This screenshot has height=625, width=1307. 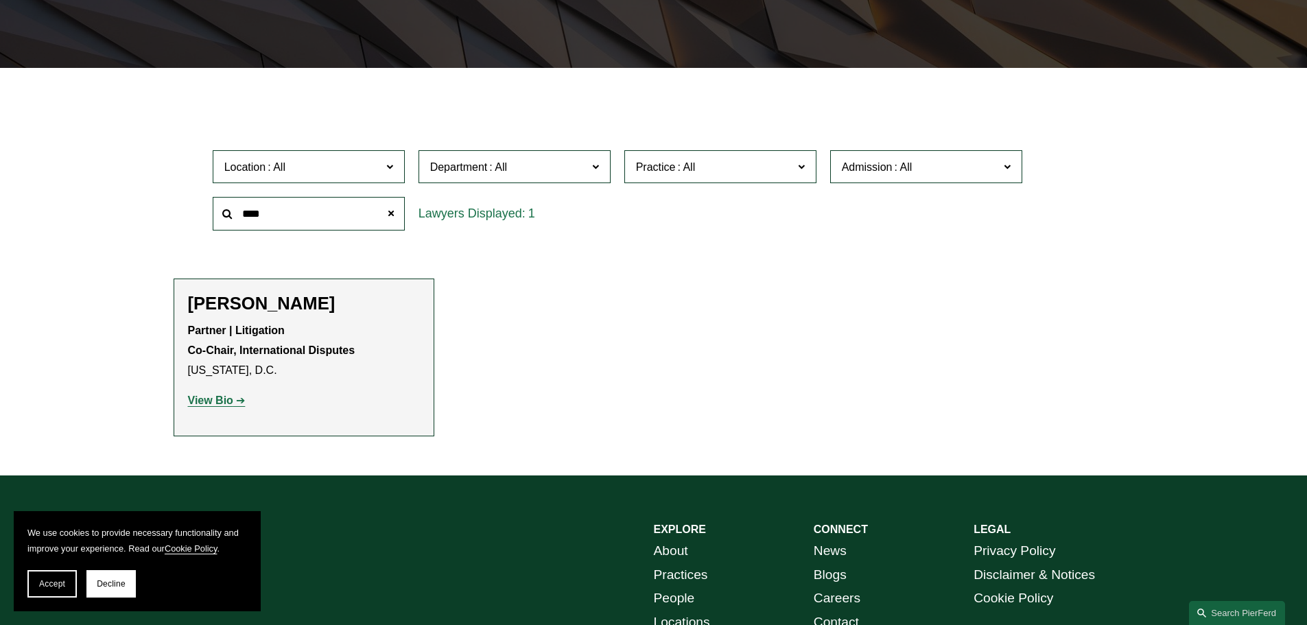 What do you see at coordinates (671, 551) in the screenshot?
I see `a: About` at bounding box center [671, 551].